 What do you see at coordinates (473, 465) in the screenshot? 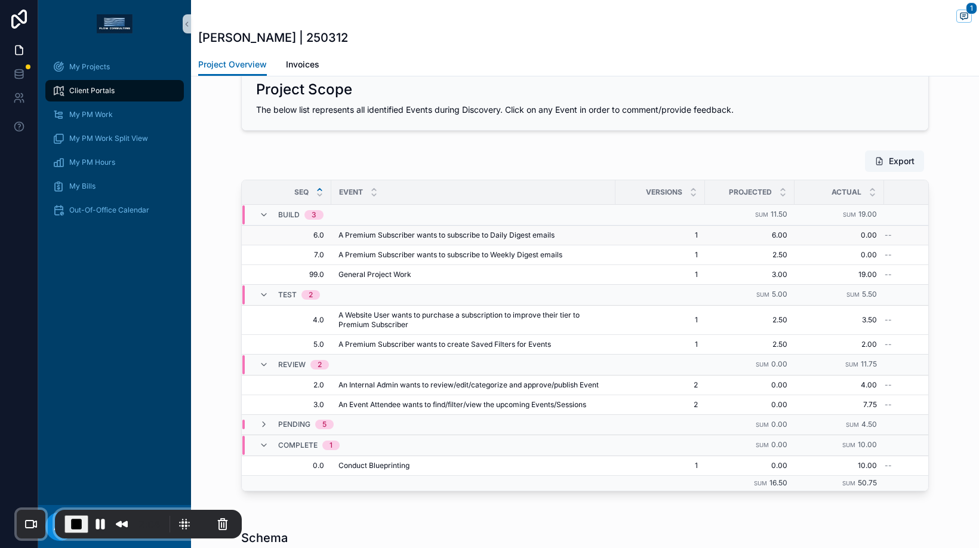
I see `a: Conduct Blueprinting` at bounding box center [473, 465].